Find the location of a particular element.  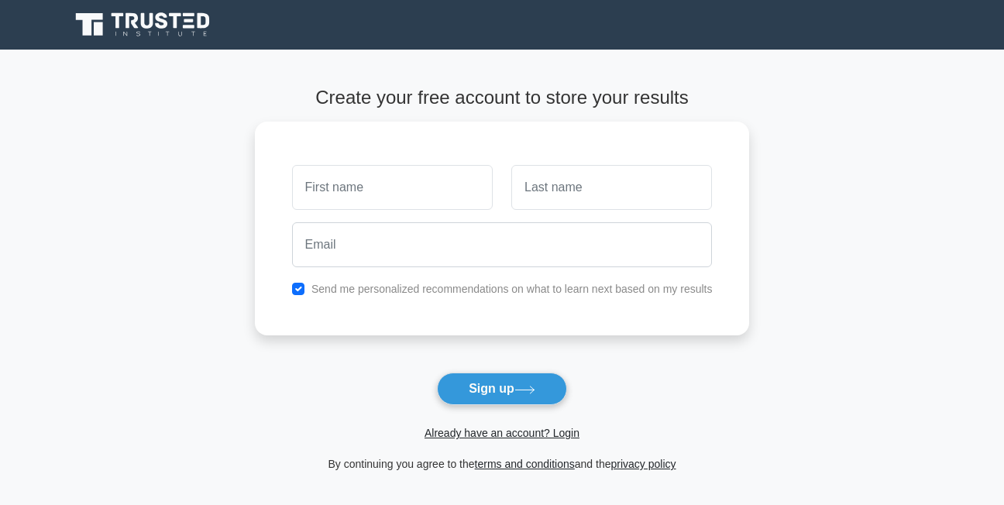

a: Already have an account? Login is located at coordinates (502, 433).